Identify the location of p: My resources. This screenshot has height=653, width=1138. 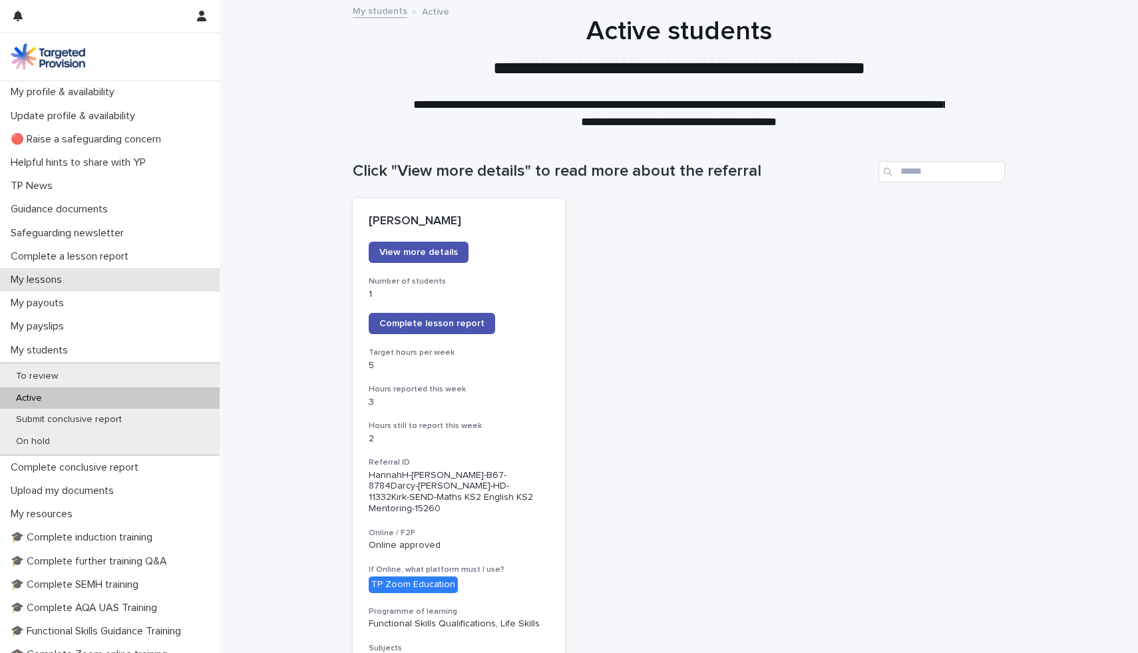
(44, 514).